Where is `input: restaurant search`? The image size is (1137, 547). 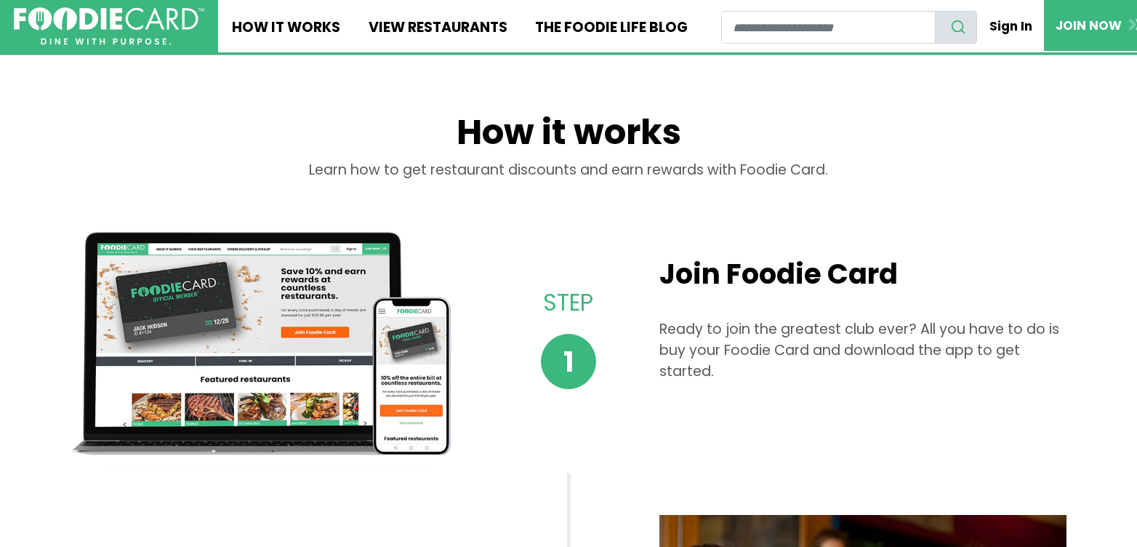 input: restaurant search is located at coordinates (828, 27).